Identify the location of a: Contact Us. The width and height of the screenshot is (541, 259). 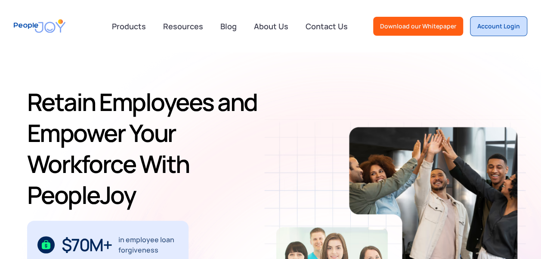
(326, 26).